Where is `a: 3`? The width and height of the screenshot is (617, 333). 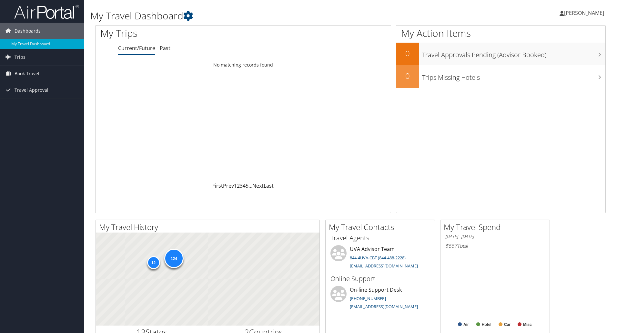
a: 3 is located at coordinates (241, 186).